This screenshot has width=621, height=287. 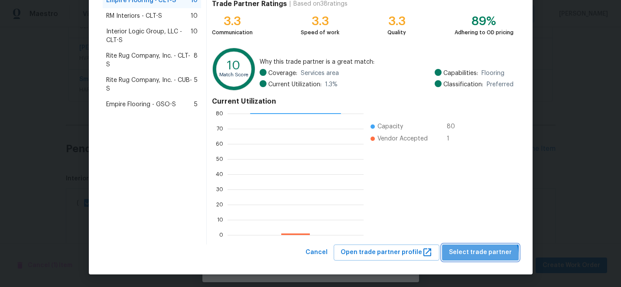 I want to click on text: 60, so click(x=219, y=144).